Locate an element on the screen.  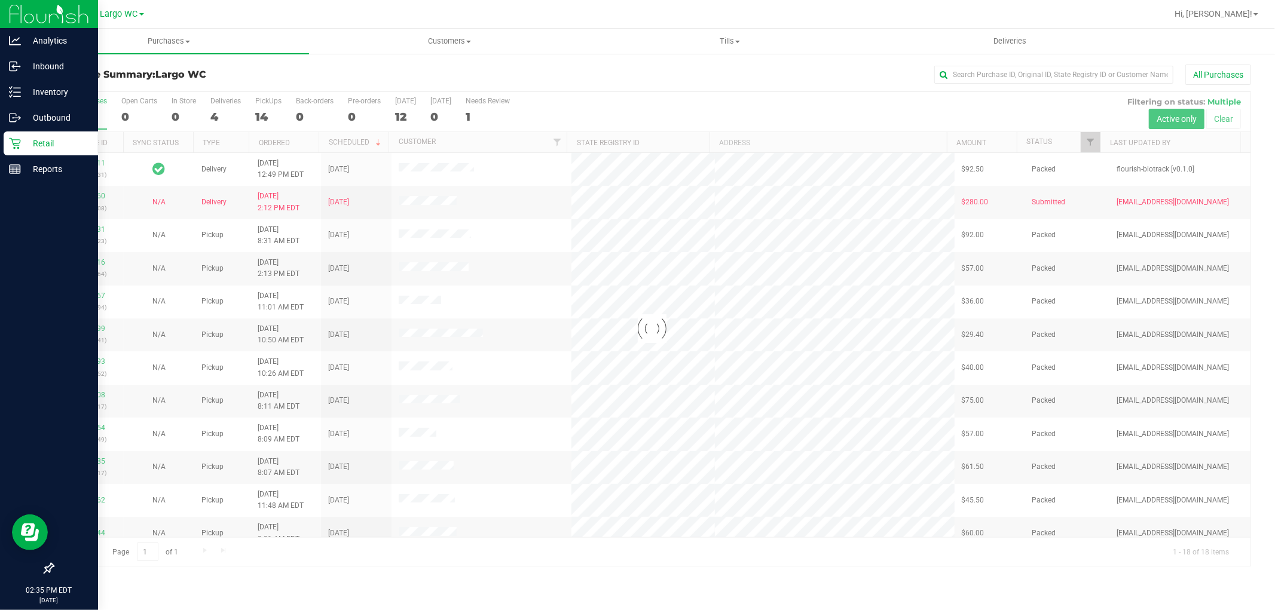
p: Outbound is located at coordinates (57, 118).